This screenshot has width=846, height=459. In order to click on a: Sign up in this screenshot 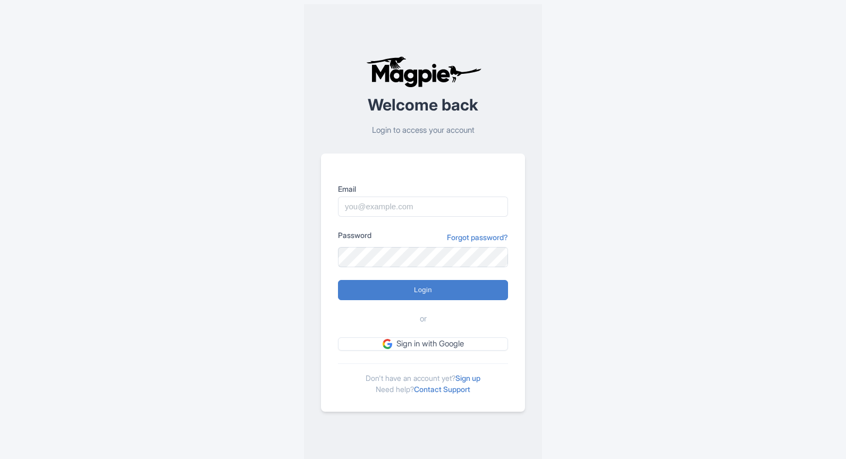, I will do `click(468, 378)`.